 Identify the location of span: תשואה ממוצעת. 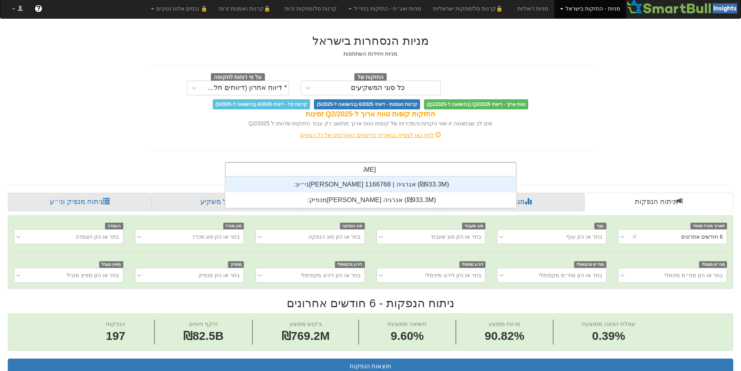
(407, 323).